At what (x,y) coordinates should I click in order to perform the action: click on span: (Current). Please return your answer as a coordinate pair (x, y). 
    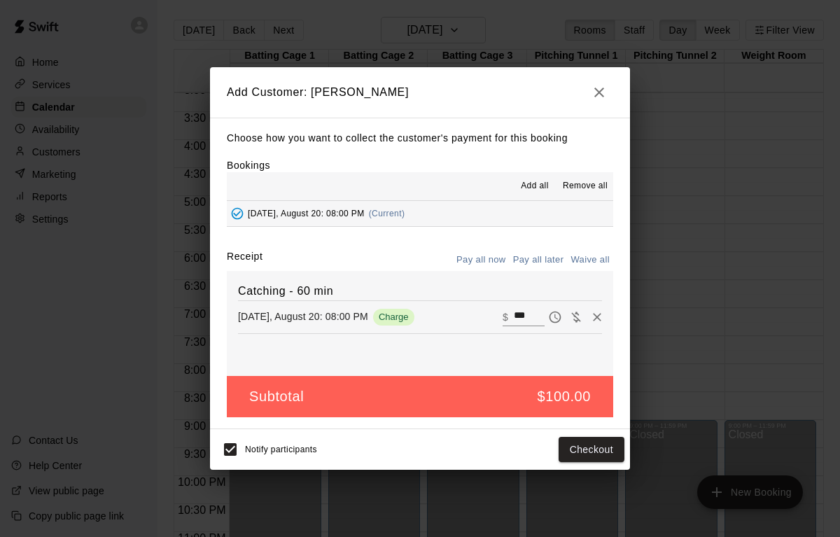
    Looking at the image, I should click on (387, 214).